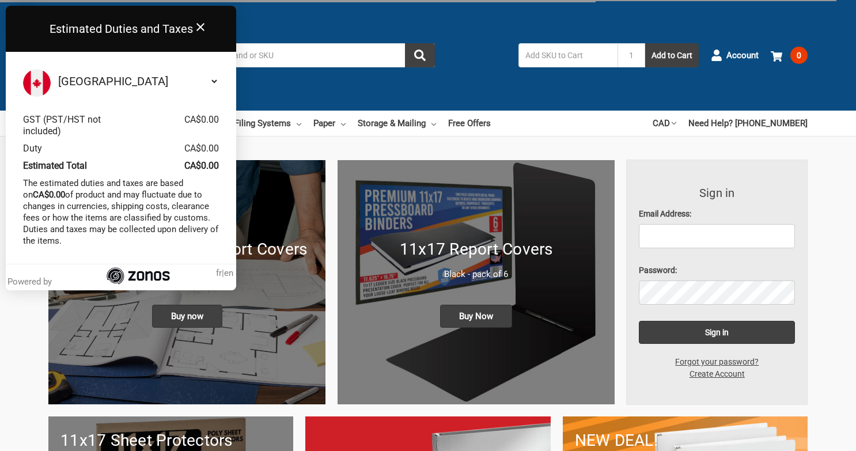  What do you see at coordinates (219, 273) in the screenshot?
I see `span: fr` at bounding box center [219, 273].